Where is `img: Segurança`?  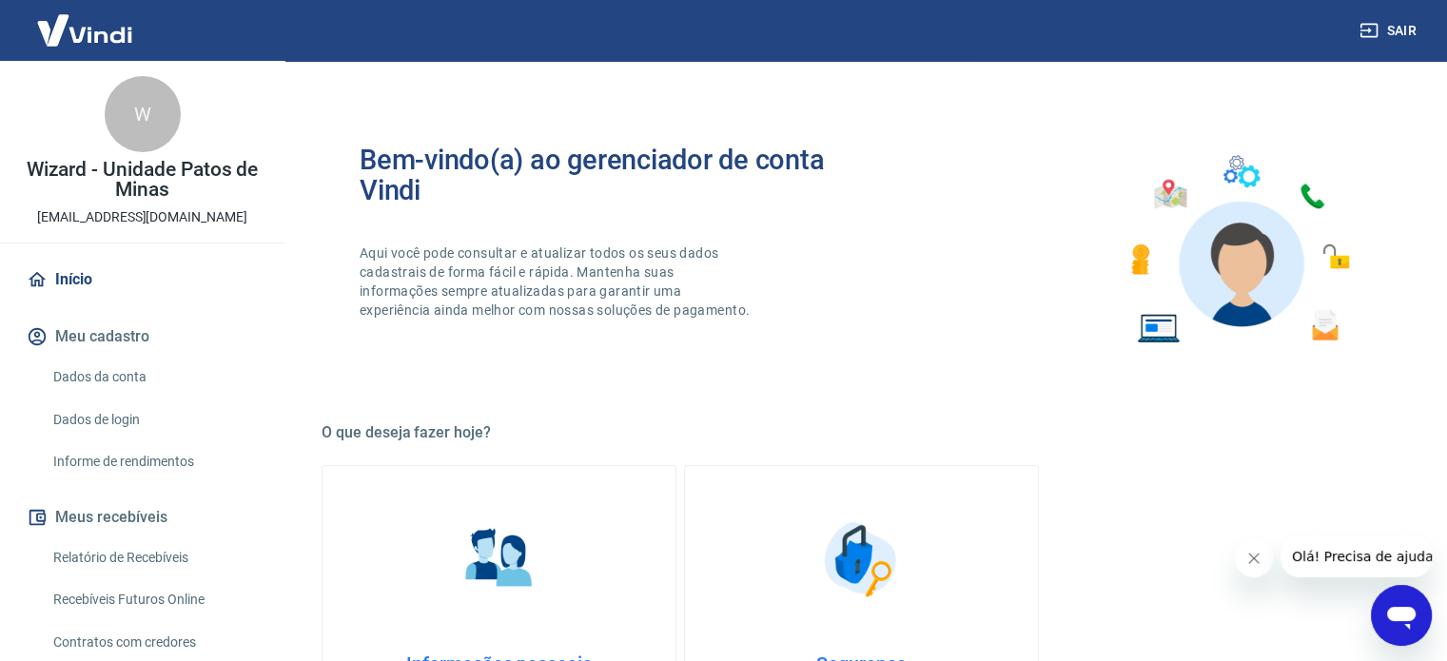 img: Segurança is located at coordinates (862, 559).